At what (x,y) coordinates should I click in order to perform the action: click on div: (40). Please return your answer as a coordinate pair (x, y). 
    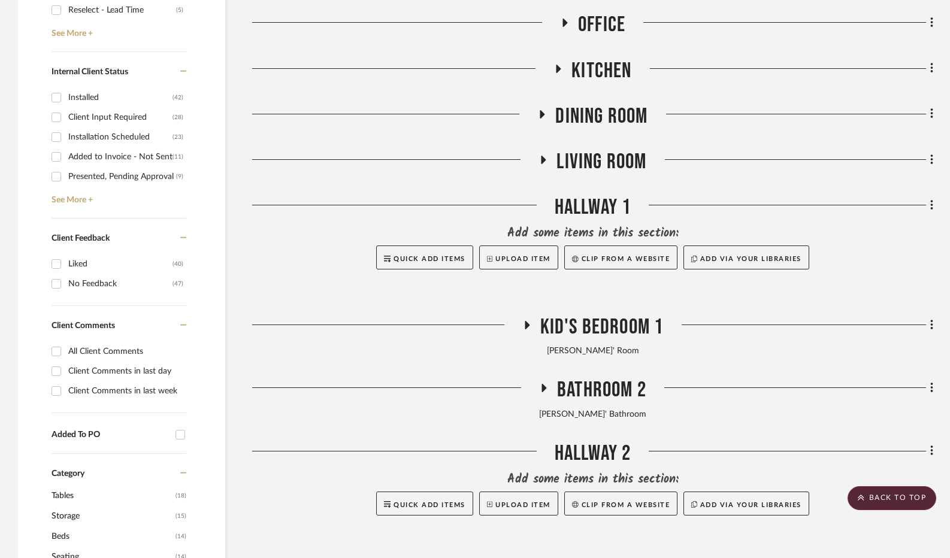
    Looking at the image, I should click on (178, 264).